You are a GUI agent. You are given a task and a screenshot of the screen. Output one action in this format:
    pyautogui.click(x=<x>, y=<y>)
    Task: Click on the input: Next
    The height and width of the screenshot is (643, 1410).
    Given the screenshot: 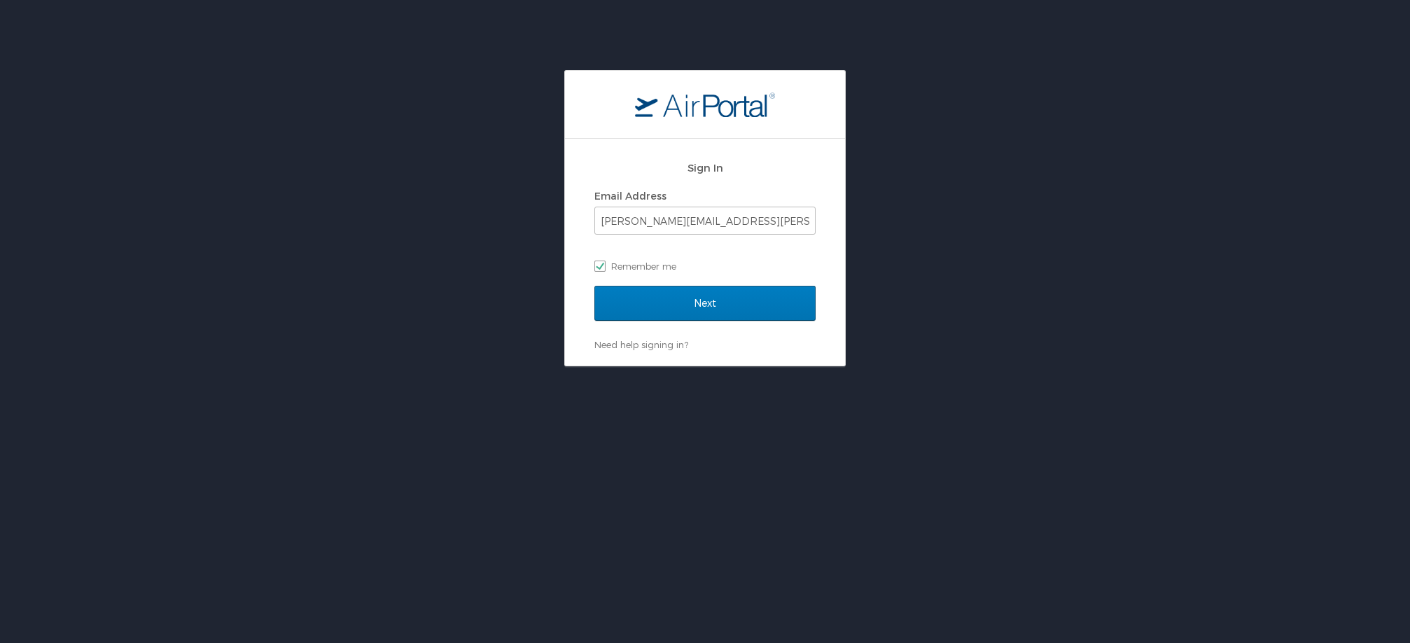 What is the action you would take?
    pyautogui.click(x=705, y=303)
    